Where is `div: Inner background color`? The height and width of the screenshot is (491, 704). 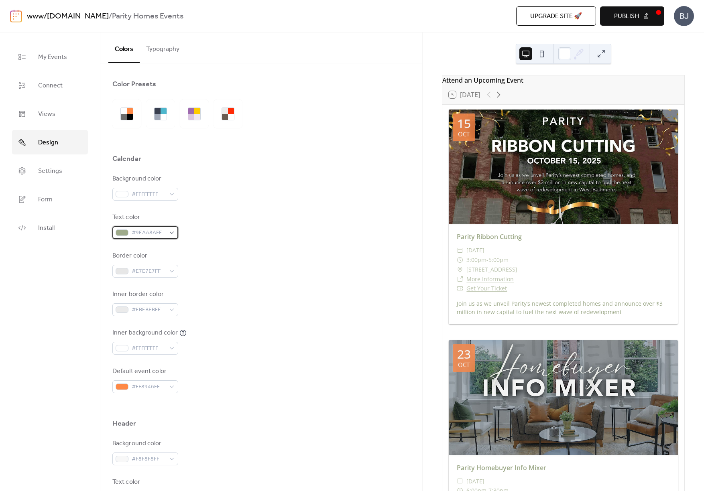 div: Inner background color is located at coordinates (145, 333).